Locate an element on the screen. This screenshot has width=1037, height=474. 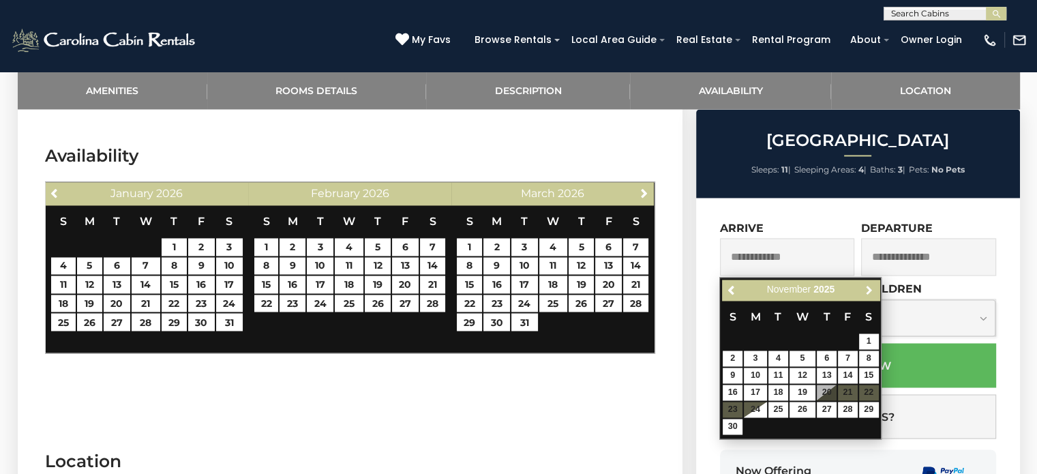
span: Thursday is located at coordinates (582, 221).